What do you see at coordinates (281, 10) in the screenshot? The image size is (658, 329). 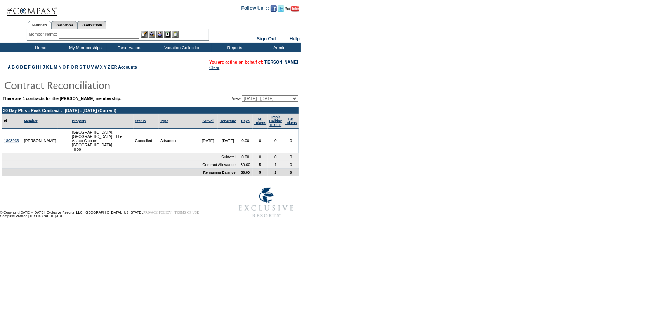 I see `a: Follow us on Twitter` at bounding box center [281, 10].